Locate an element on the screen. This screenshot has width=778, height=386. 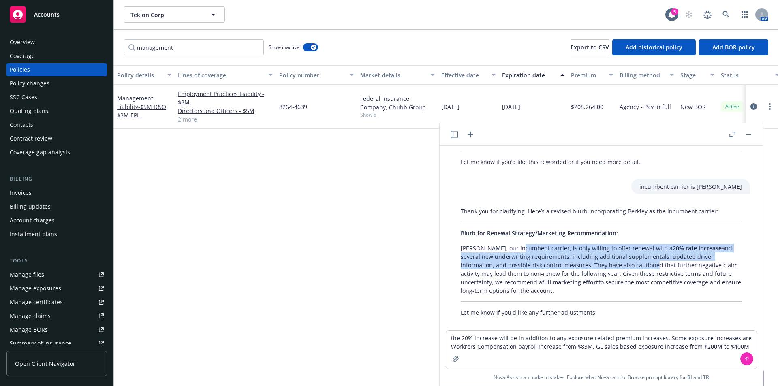
button: Billing method is located at coordinates (647, 75).